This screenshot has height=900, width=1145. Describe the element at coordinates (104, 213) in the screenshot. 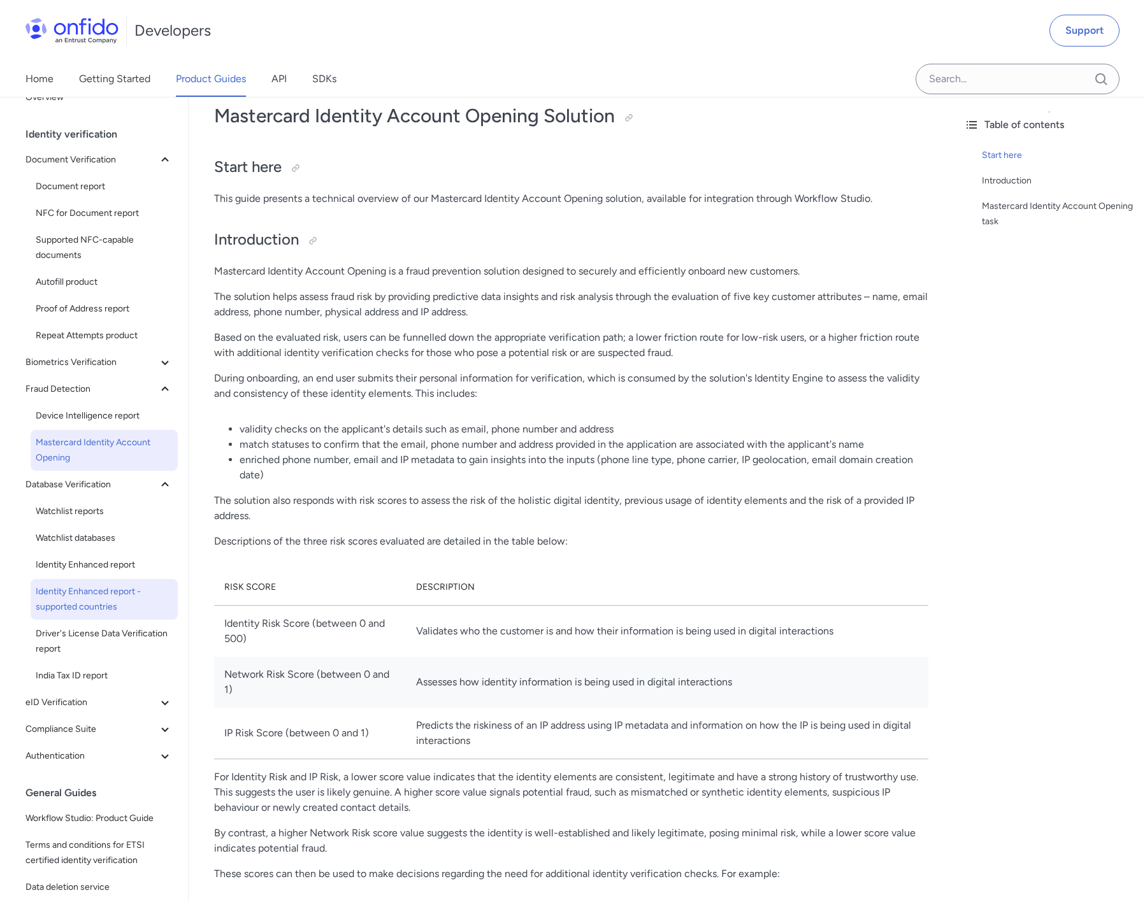

I see `span: NFC for Document report` at that location.